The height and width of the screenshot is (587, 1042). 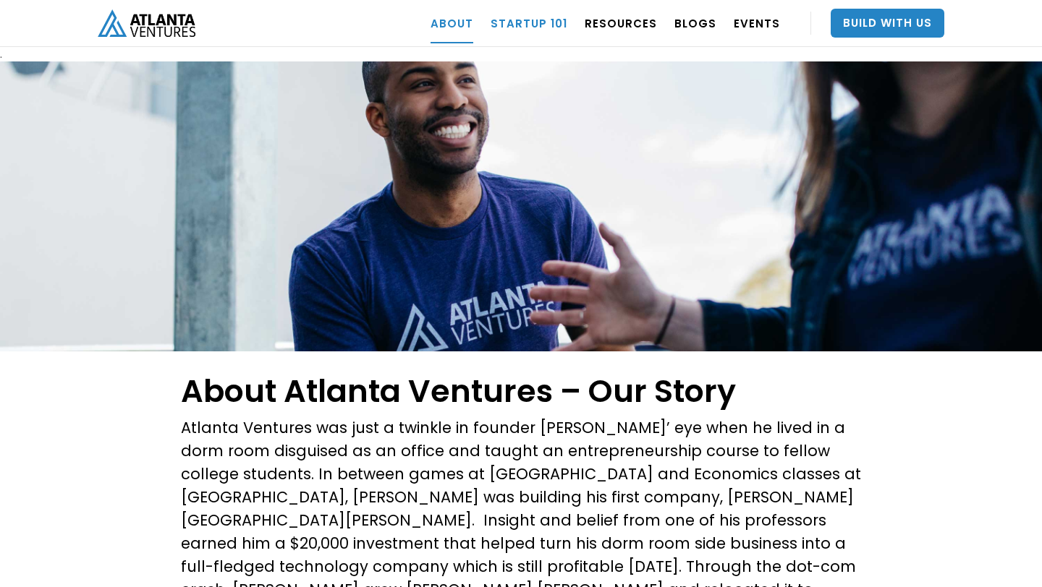 What do you see at coordinates (621, 23) in the screenshot?
I see `a: RESOURCES` at bounding box center [621, 23].